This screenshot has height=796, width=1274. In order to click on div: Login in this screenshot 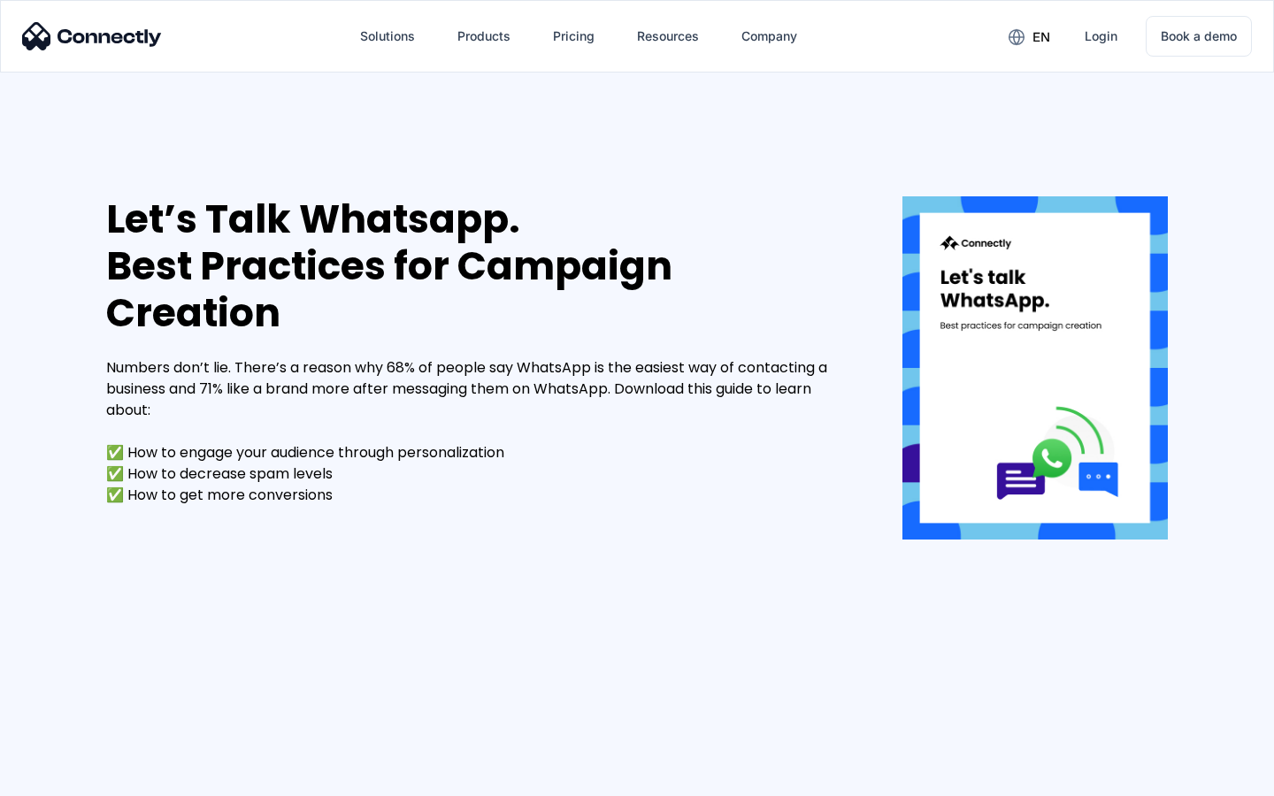, I will do `click(1101, 36)`.